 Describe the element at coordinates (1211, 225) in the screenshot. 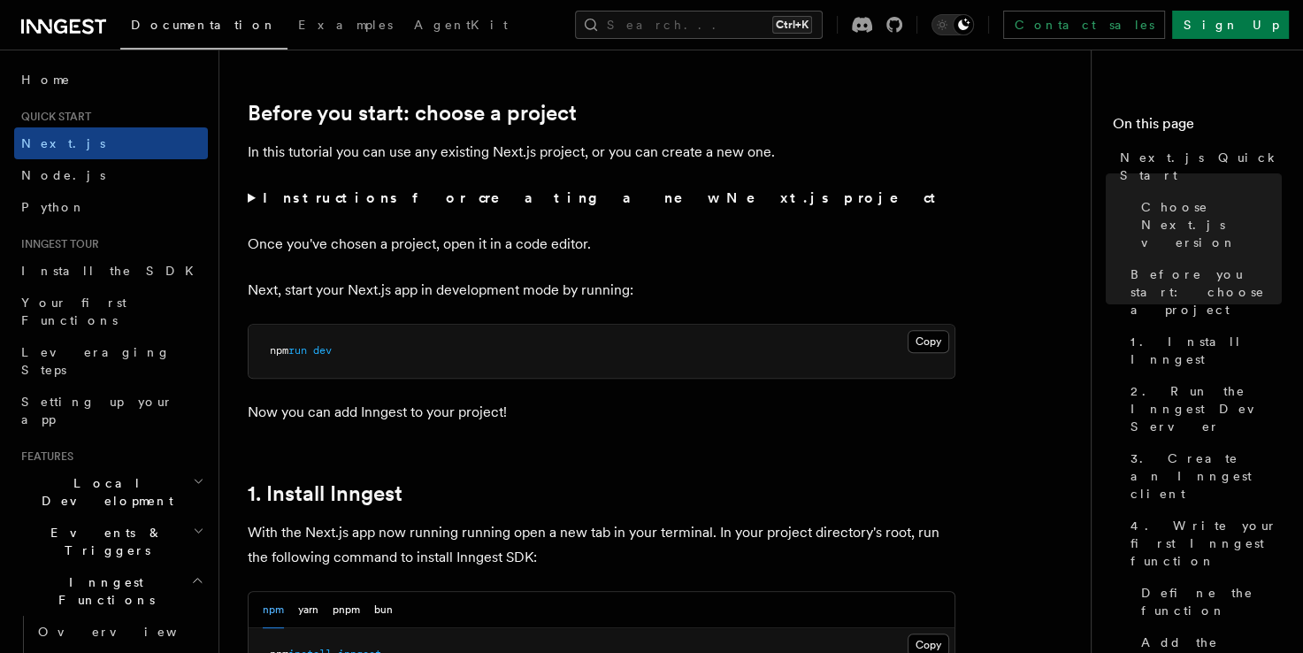

I see `span: Choose Next.js version` at that location.